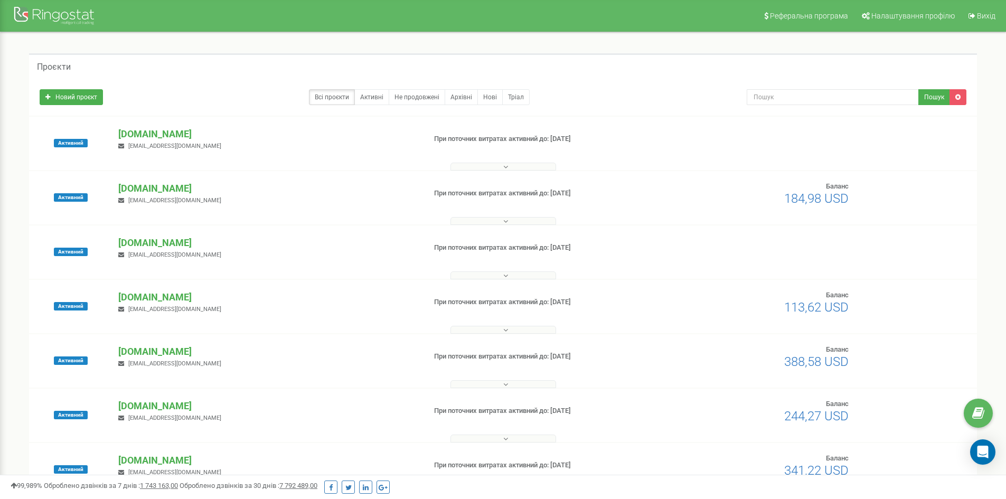 This screenshot has height=499, width=1006. I want to click on div: Open Intercom Messenger, so click(983, 452).